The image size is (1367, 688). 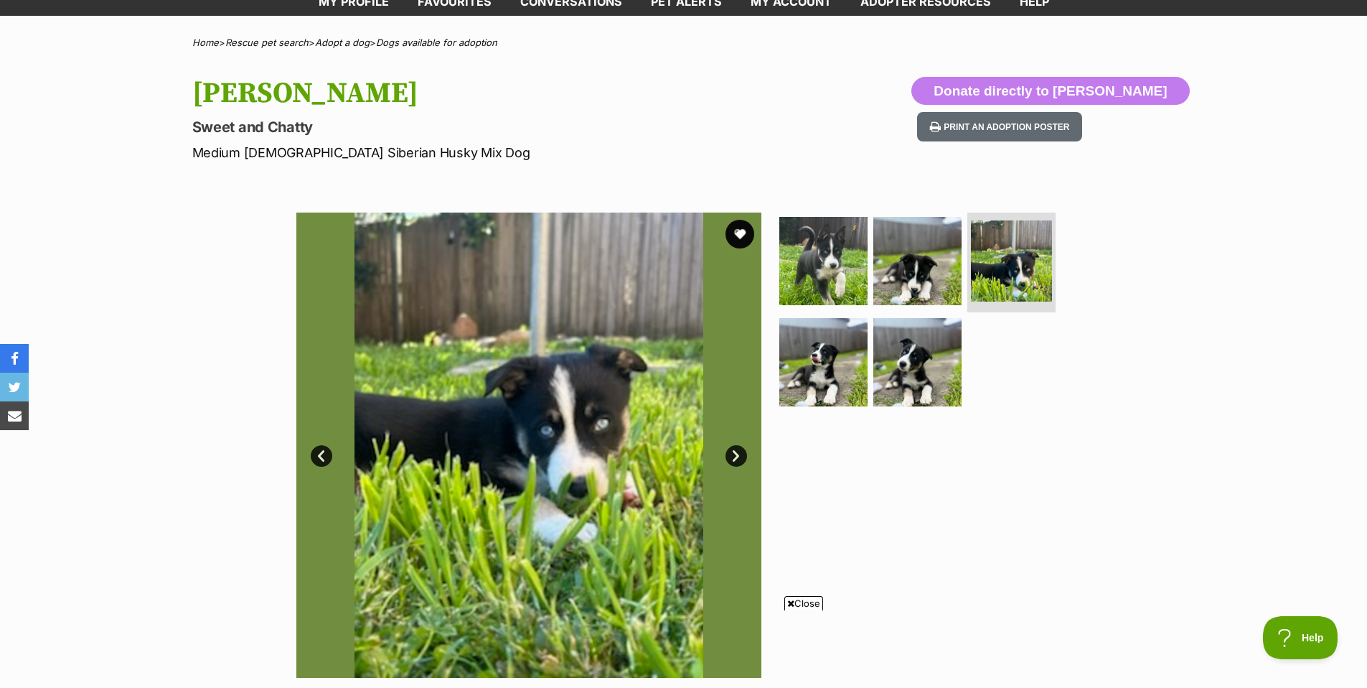 I want to click on a: Prev, so click(x=322, y=456).